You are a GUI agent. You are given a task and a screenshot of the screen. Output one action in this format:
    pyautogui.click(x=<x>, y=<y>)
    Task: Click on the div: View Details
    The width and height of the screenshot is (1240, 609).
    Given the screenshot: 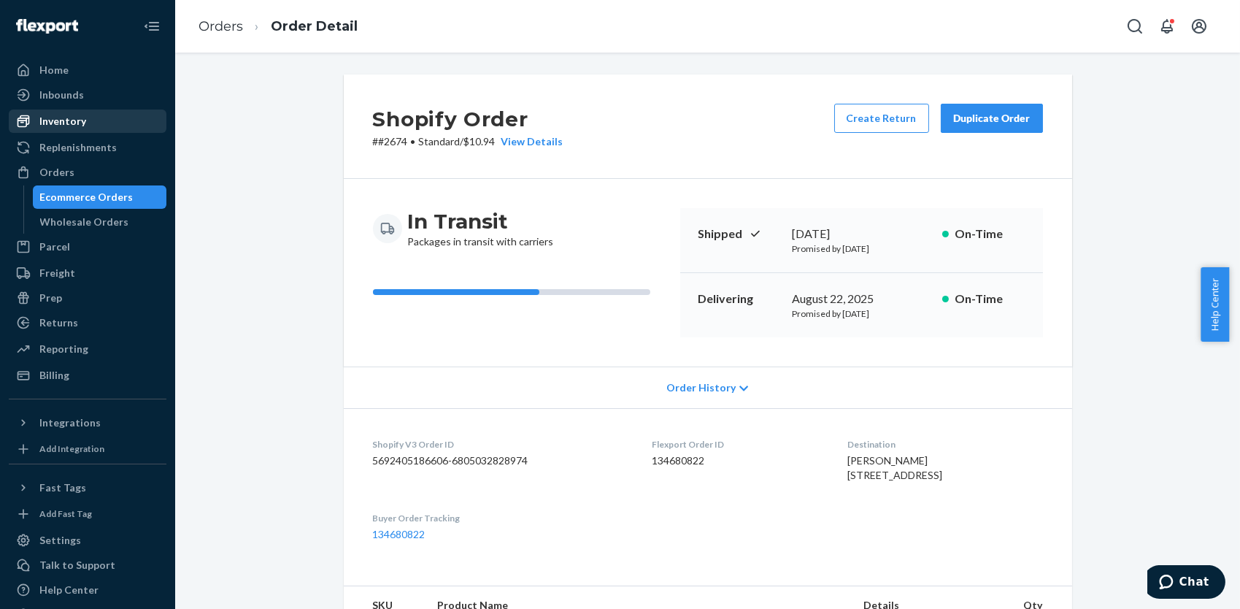 What is the action you would take?
    pyautogui.click(x=529, y=142)
    